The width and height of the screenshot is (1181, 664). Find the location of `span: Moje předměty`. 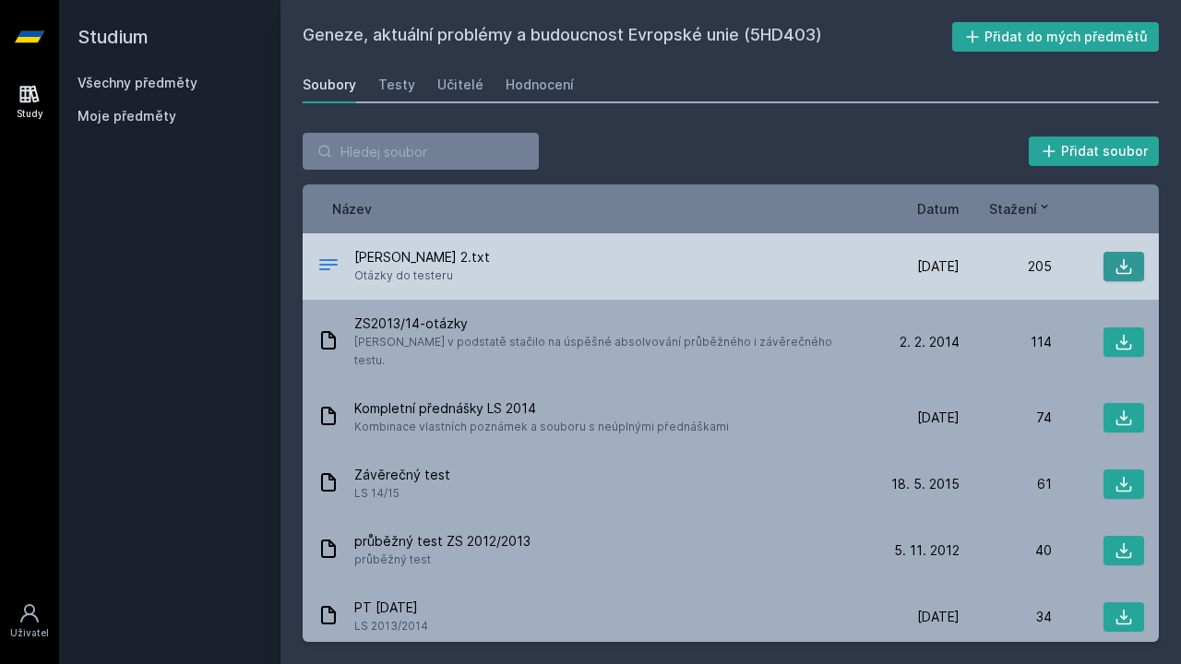

span: Moje předměty is located at coordinates (126, 116).